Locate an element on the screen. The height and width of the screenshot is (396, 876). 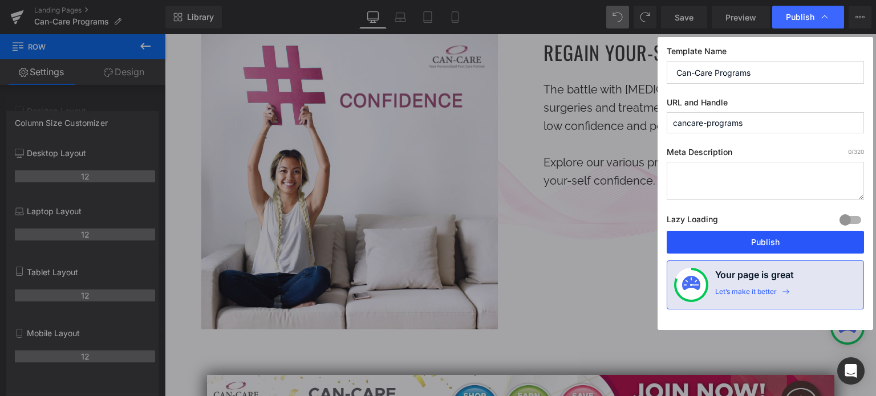
div: Let’s make it better is located at coordinates (746, 295).